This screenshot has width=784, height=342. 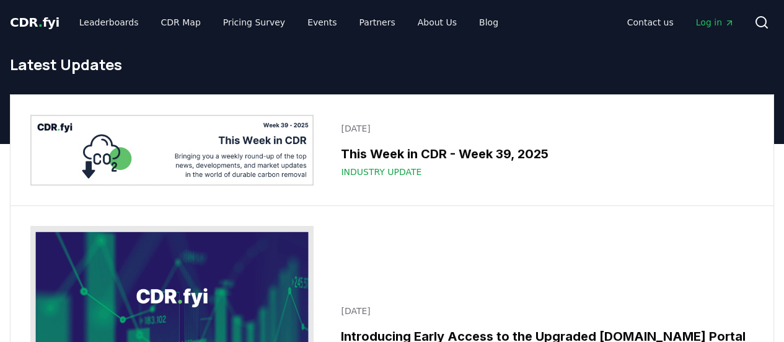 I want to click on h1: Latest Updates, so click(x=392, y=64).